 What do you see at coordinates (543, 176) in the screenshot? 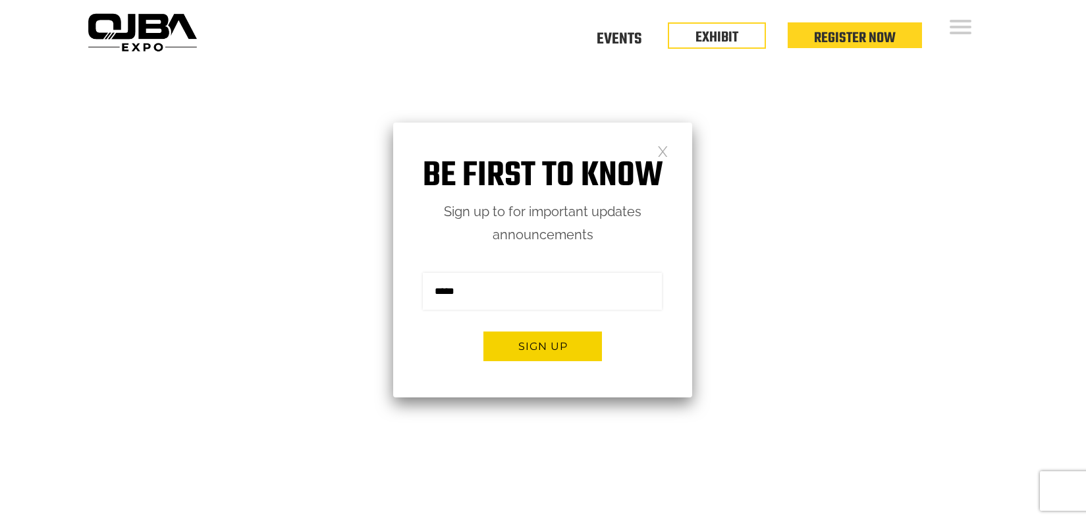
I see `h1: Be first to know` at bounding box center [543, 176].